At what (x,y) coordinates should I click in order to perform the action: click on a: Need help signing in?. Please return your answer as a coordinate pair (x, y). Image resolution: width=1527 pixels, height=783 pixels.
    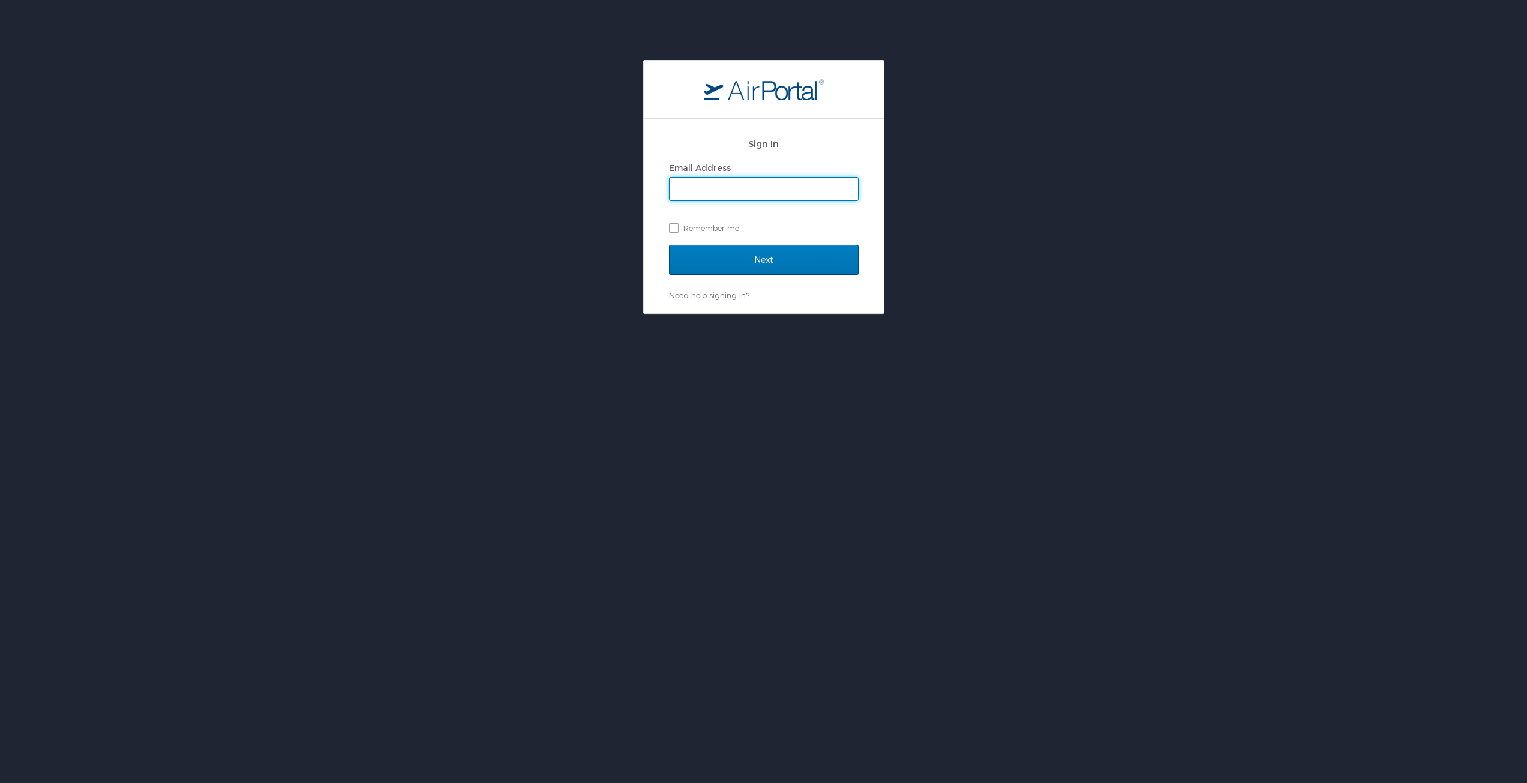
    Looking at the image, I should click on (709, 295).